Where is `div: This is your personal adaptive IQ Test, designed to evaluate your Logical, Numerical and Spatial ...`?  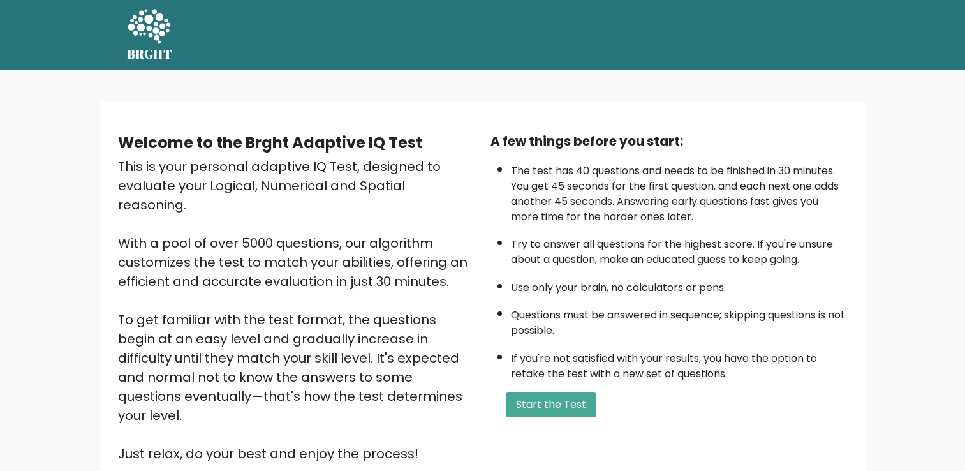 div: This is your personal adaptive IQ Test, designed to evaluate your Logical, Numerical and Spatial ... is located at coordinates (296, 310).